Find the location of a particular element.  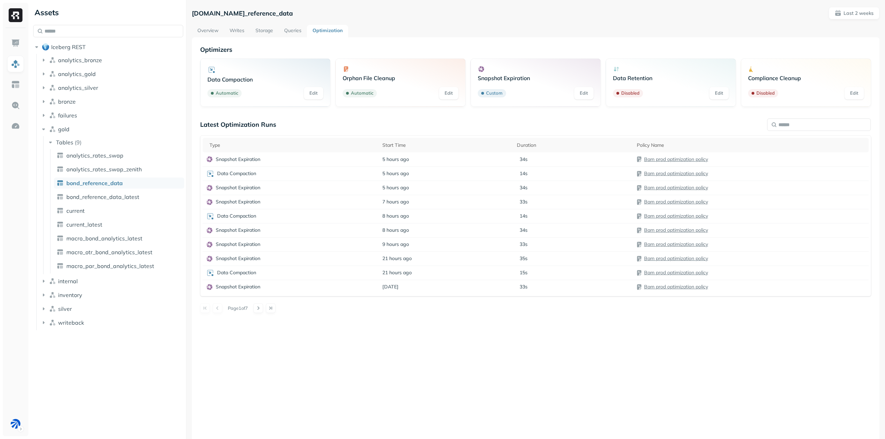

span: bond_reference_data_latest is located at coordinates (103, 197).